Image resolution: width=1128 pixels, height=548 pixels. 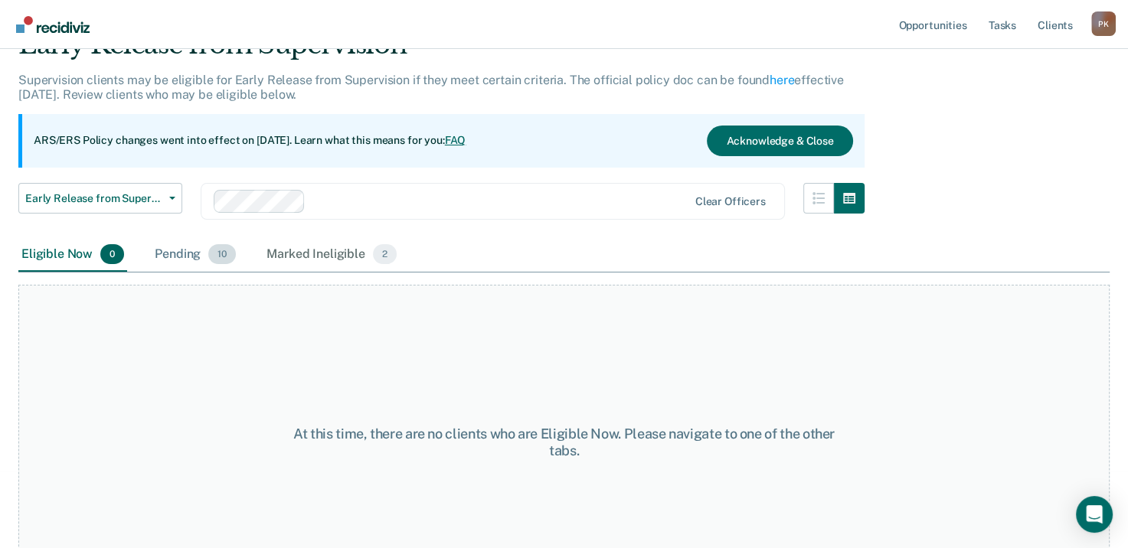 What do you see at coordinates (53, 25) in the screenshot?
I see `img: Recidiviz` at bounding box center [53, 25].